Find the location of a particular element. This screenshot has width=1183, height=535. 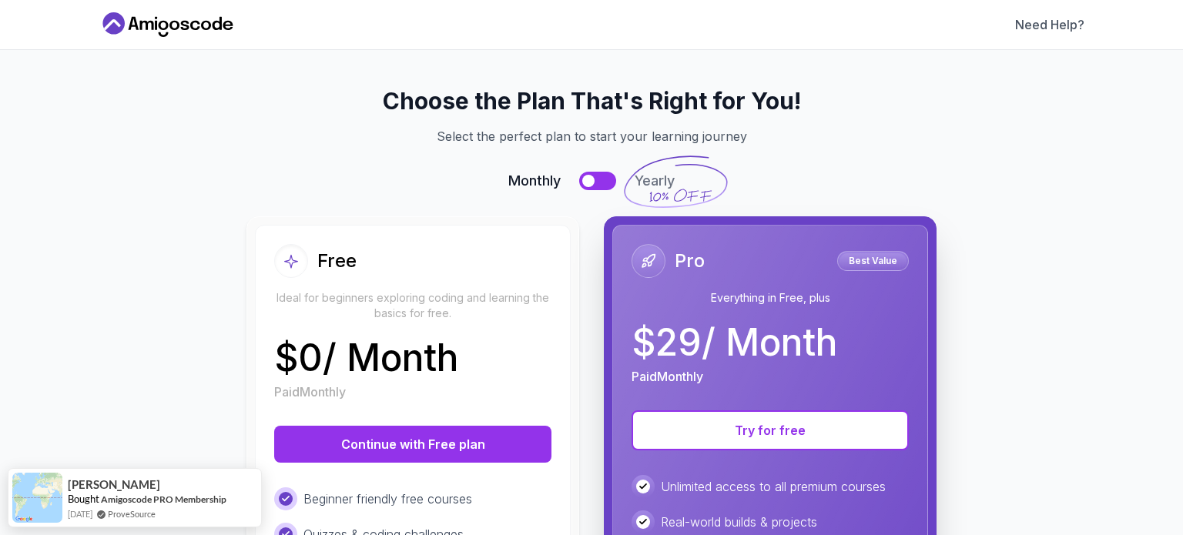

h2: Choose the Plan That's Right for You! is located at coordinates (591, 101).